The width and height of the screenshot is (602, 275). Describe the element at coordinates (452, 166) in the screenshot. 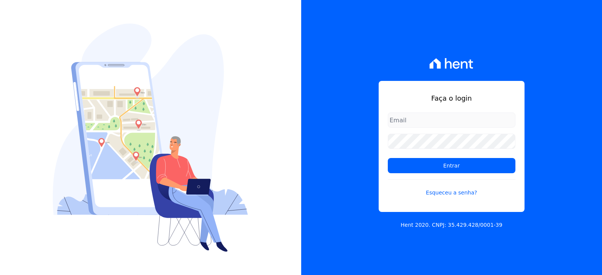

I see `input: Entrar` at that location.